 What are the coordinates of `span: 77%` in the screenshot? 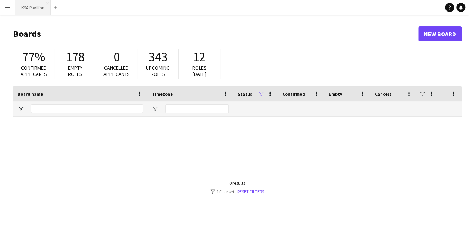 It's located at (34, 57).